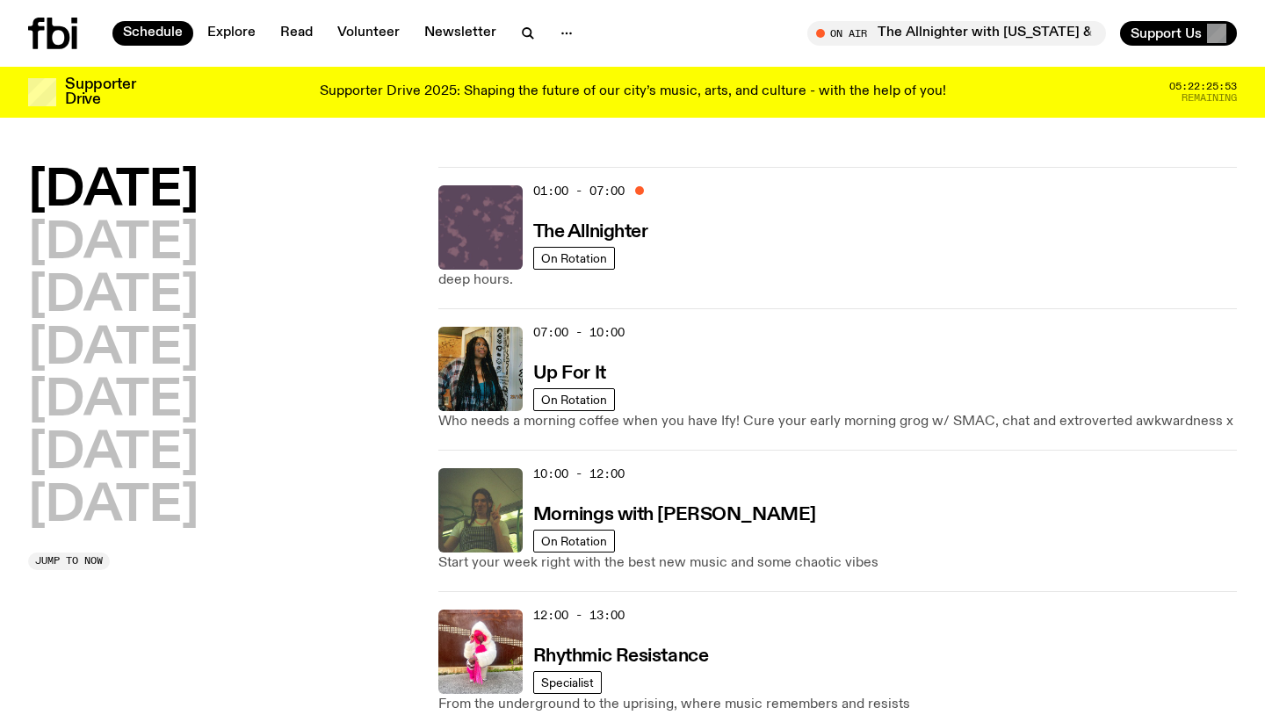  I want to click on span: 10:00 - 12:00, so click(579, 473).